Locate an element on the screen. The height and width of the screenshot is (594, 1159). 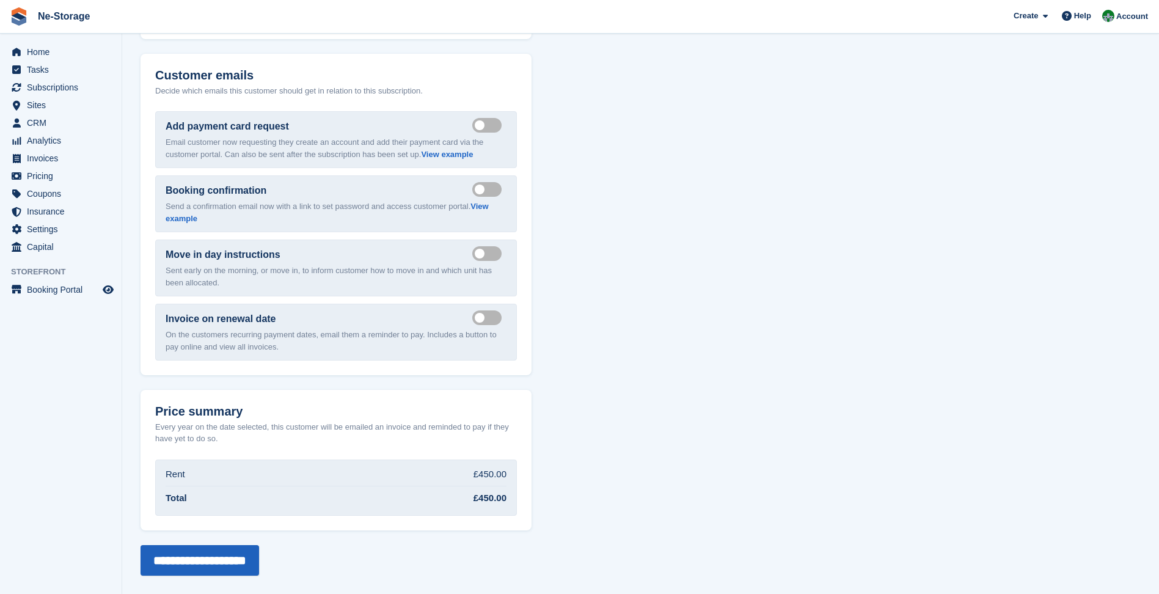
p: Email customer now requesting they create an account and add their payment card via the customer ... is located at coordinates (336, 148).